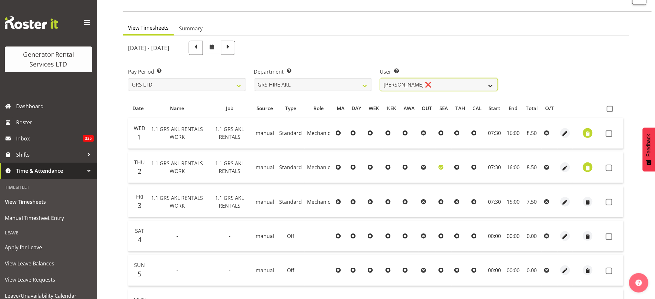  Describe the element at coordinates (532, 202) in the screenshot. I see `td: 7.50` at that location.